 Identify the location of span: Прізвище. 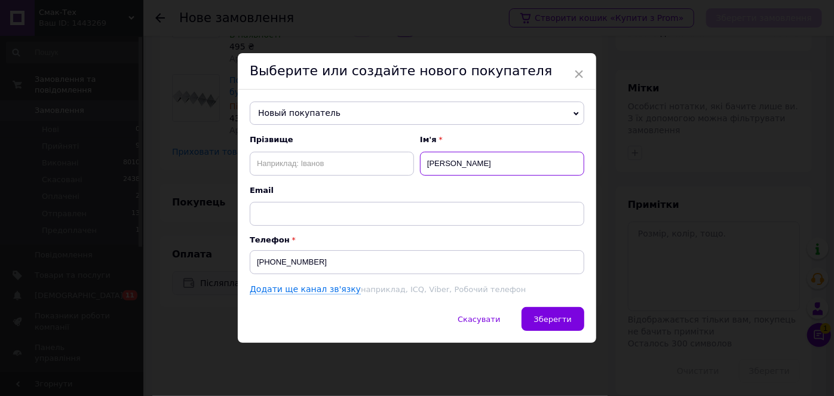
(332, 140).